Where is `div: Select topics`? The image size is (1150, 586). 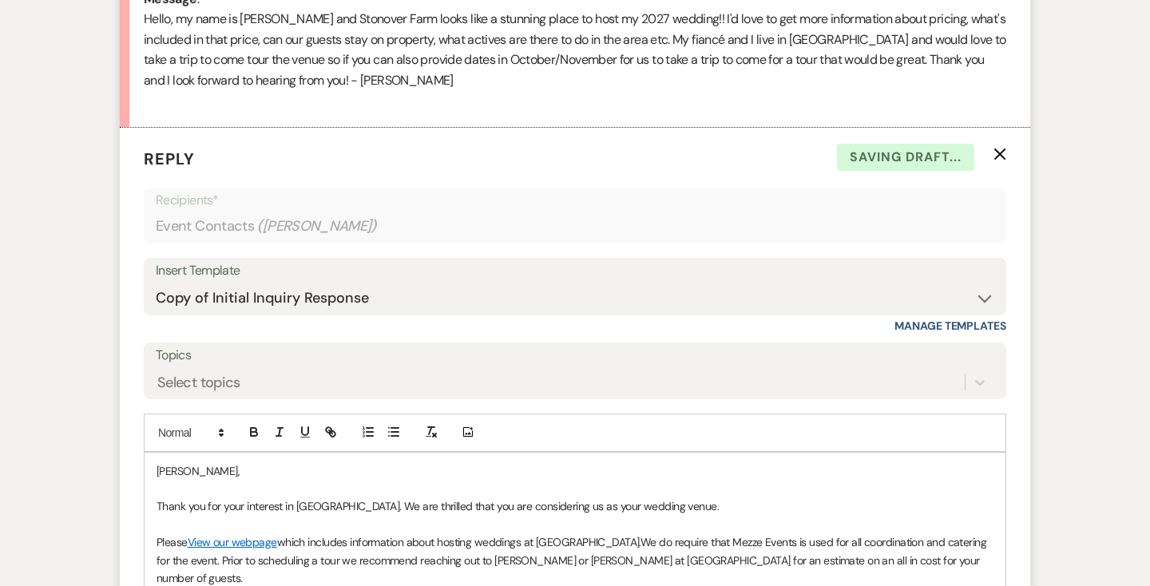
div: Select topics is located at coordinates (199, 382).